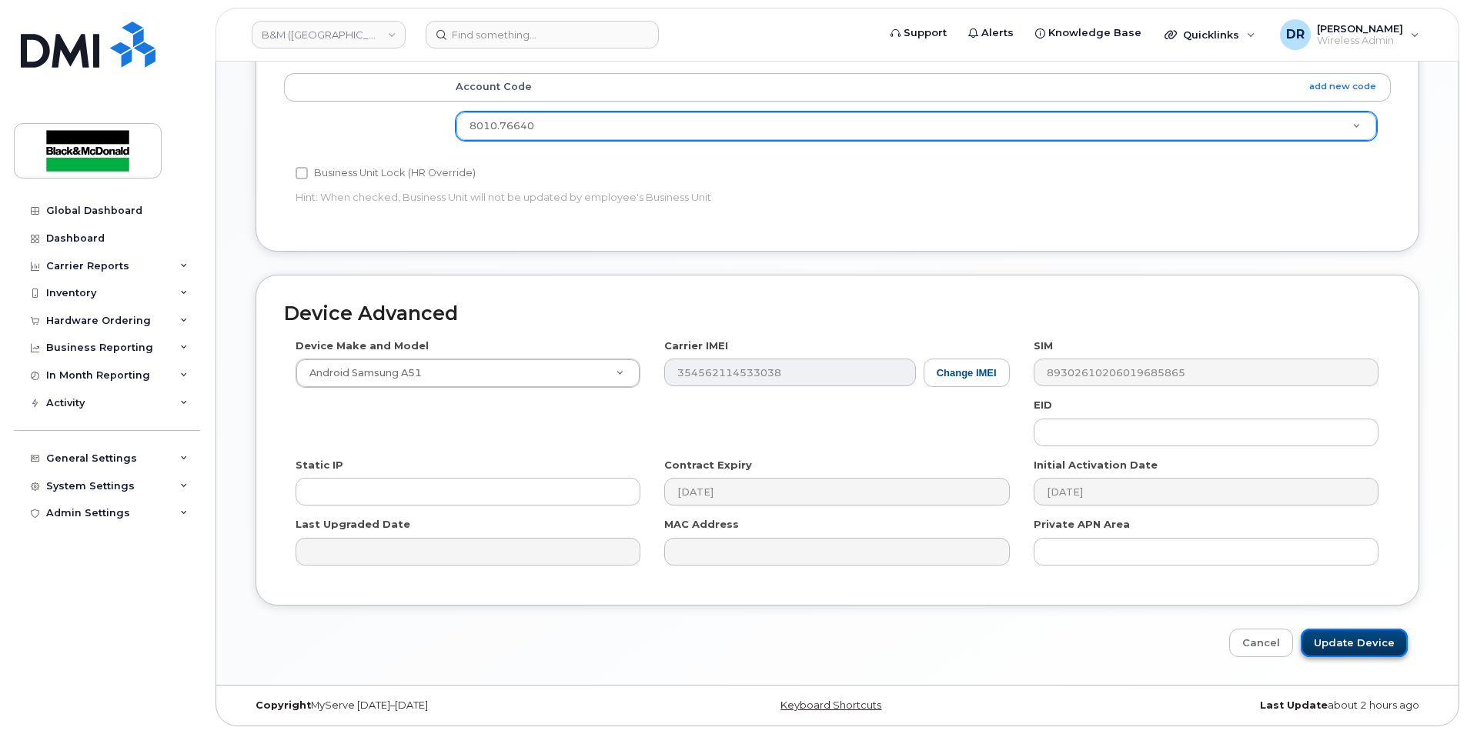 The width and height of the screenshot is (1467, 734). I want to click on p: Hint: When checked, Business Unit will not be updated by employee's Business Unit, so click(653, 197).